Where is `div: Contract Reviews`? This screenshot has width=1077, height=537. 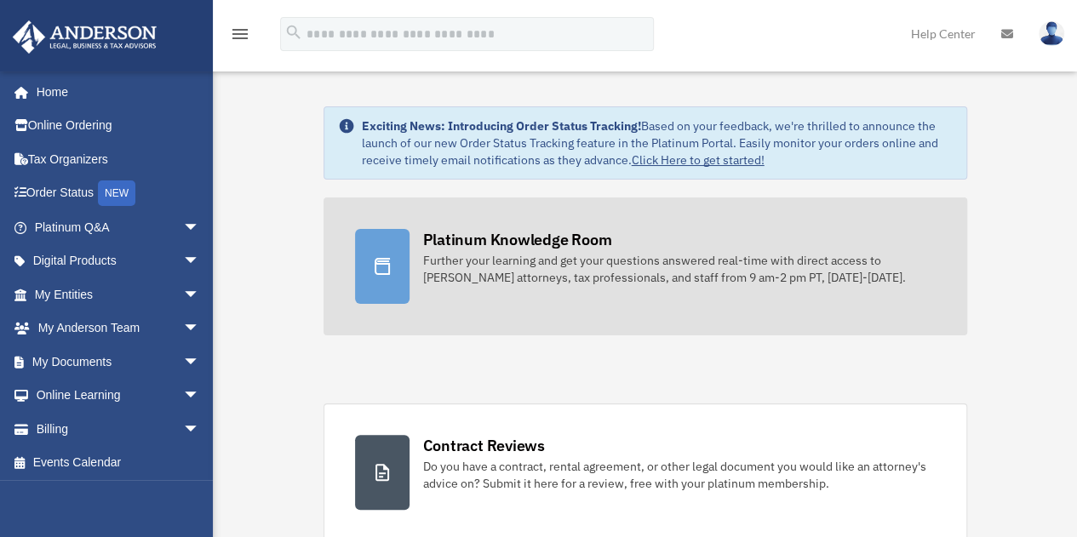
div: Contract Reviews is located at coordinates (484, 445).